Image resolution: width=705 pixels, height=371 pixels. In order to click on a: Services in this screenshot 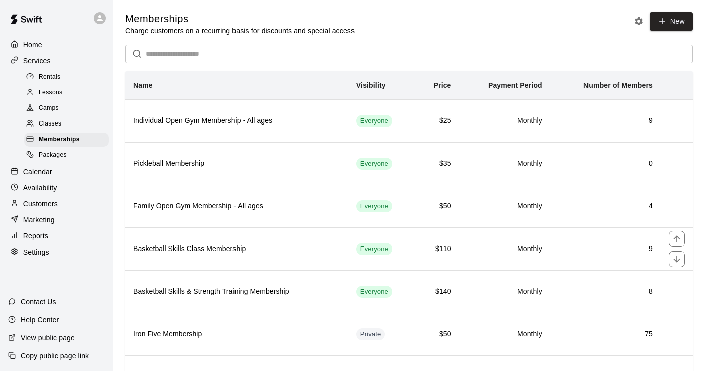, I will do `click(56, 61)`.